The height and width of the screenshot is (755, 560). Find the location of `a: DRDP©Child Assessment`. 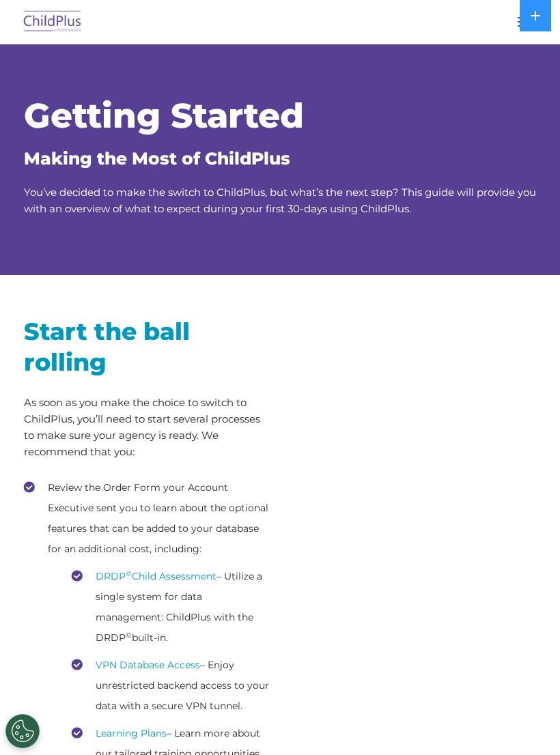

a: DRDP©Child Assessment is located at coordinates (156, 577).